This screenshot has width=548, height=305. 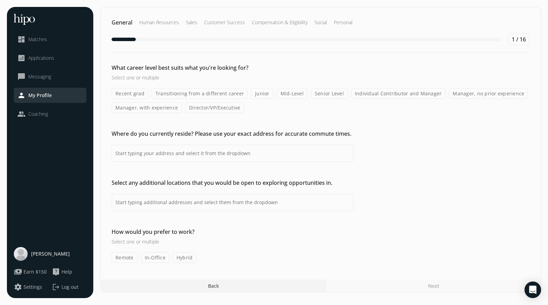 What do you see at coordinates (122, 22) in the screenshot?
I see `h2: General` at bounding box center [122, 22].